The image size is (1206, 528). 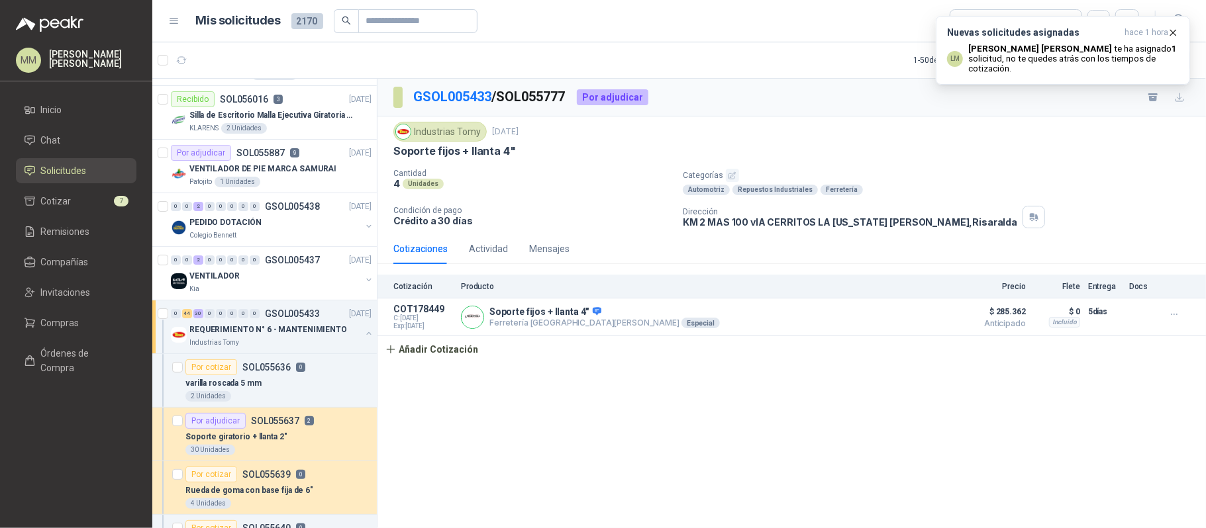 What do you see at coordinates (193, 99) in the screenshot?
I see `div: Recibido` at bounding box center [193, 99].